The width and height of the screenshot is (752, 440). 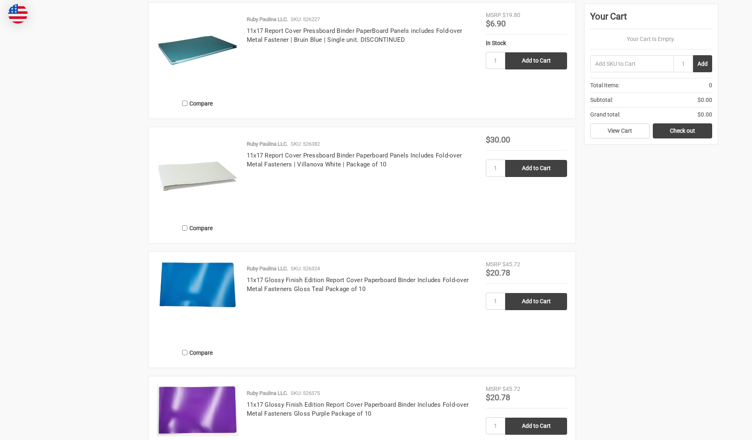 What do you see at coordinates (702, 64) in the screenshot?
I see `button: Add` at bounding box center [702, 64].